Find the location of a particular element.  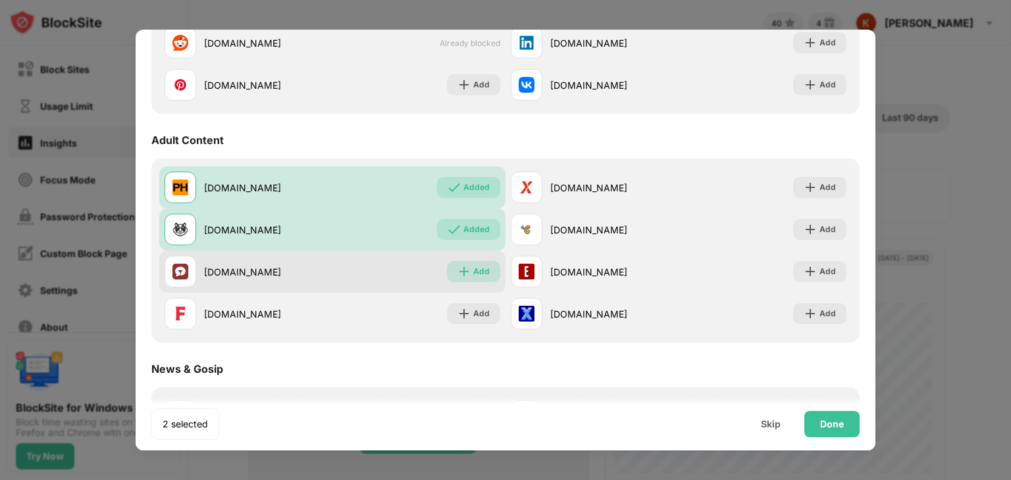

div: Adult Content is located at coordinates (188, 140).